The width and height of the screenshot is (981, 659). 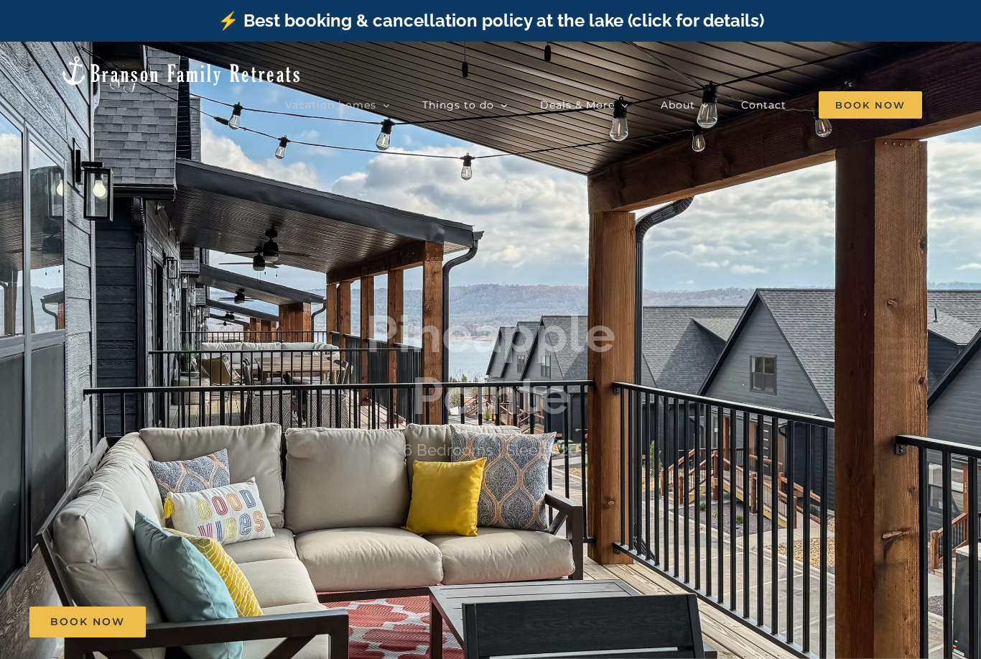 What do you see at coordinates (491, 20) in the screenshot?
I see `a: ⚡️ Best booking & cancellation policy at the lake (click for details)` at bounding box center [491, 20].